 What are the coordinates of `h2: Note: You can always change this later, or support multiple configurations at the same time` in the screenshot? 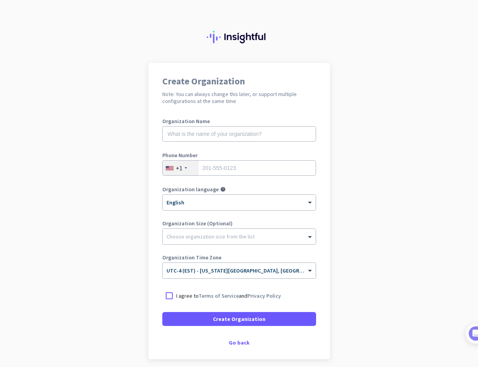 It's located at (239, 97).